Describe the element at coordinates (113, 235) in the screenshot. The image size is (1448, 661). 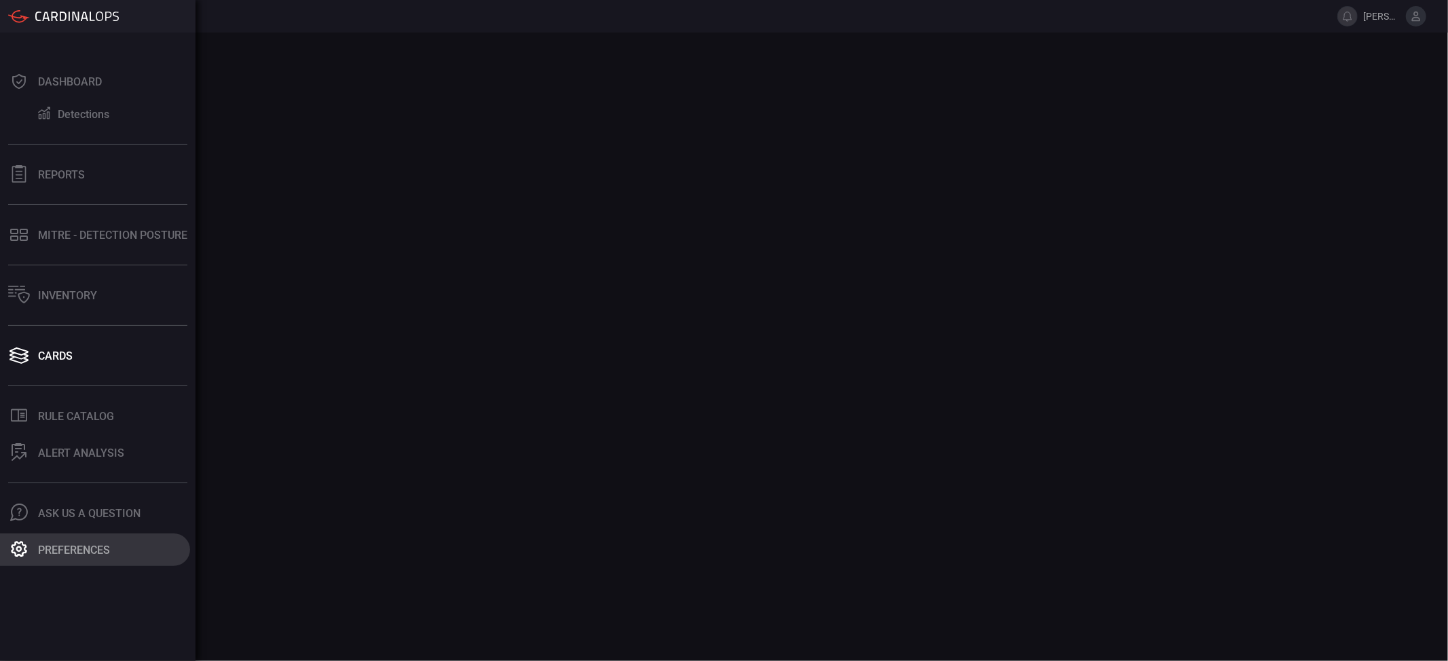
I see `div: MITRE - Detection Posture` at that location.